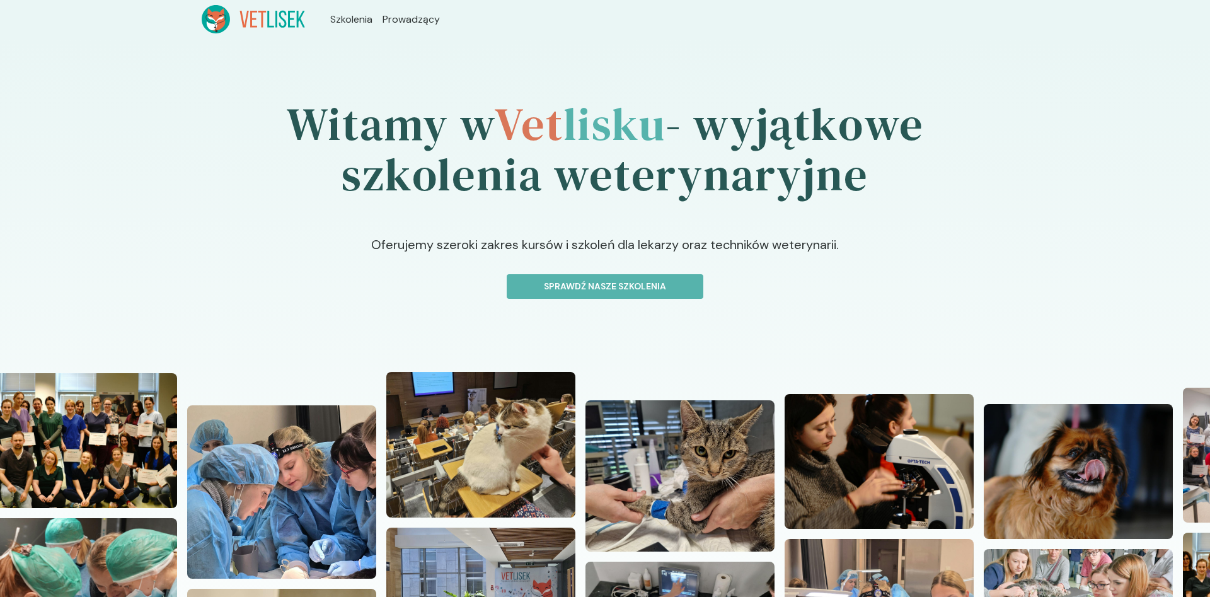 The width and height of the screenshot is (1210, 597). Describe the element at coordinates (351, 20) in the screenshot. I see `span: Szkolenia` at that location.